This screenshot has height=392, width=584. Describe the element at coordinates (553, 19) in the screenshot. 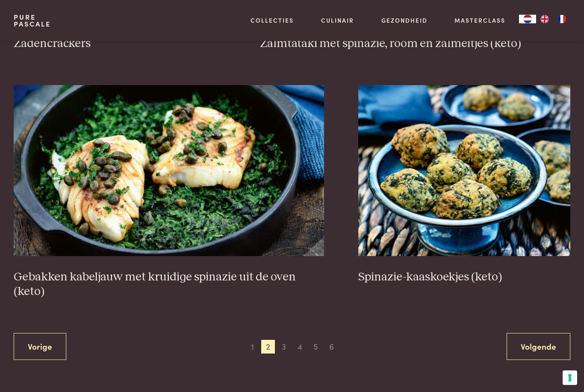

I see `ul: Language list` at that location.